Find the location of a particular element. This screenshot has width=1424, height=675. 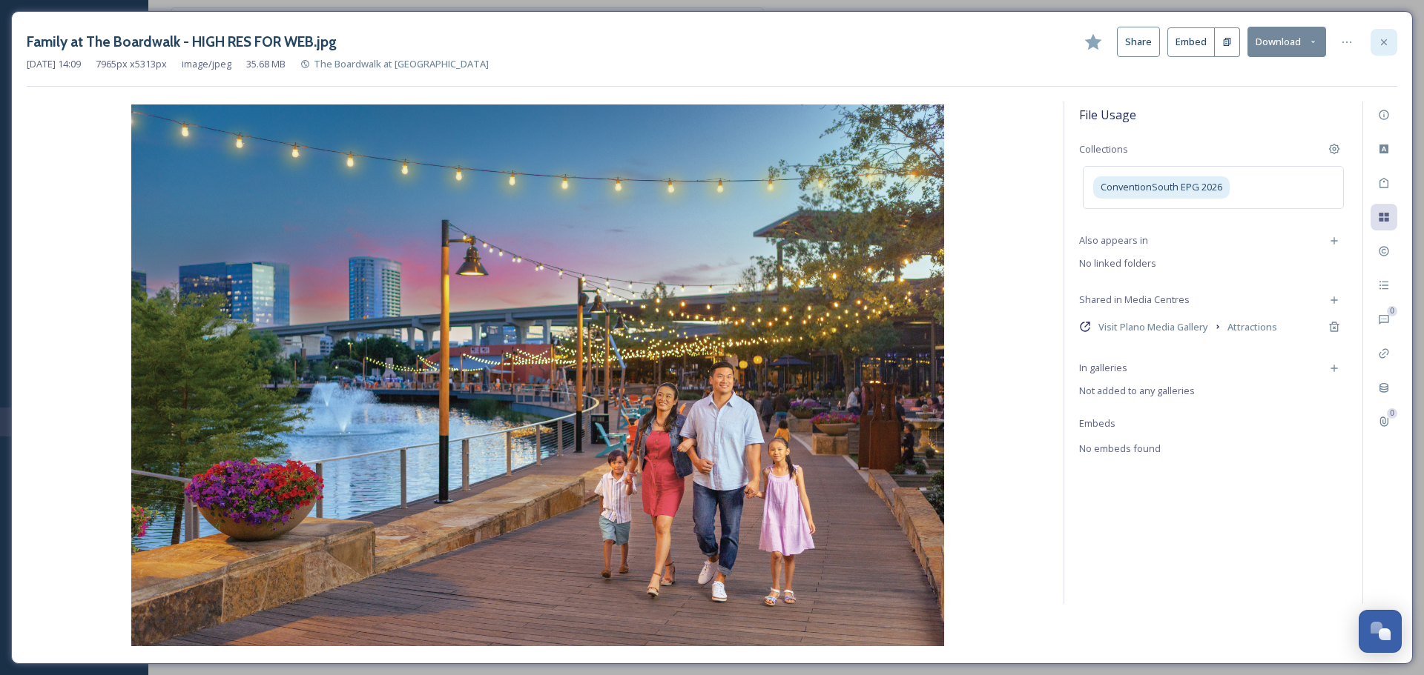

span: Visit Plano Media Gallery is located at coordinates (1153, 327).